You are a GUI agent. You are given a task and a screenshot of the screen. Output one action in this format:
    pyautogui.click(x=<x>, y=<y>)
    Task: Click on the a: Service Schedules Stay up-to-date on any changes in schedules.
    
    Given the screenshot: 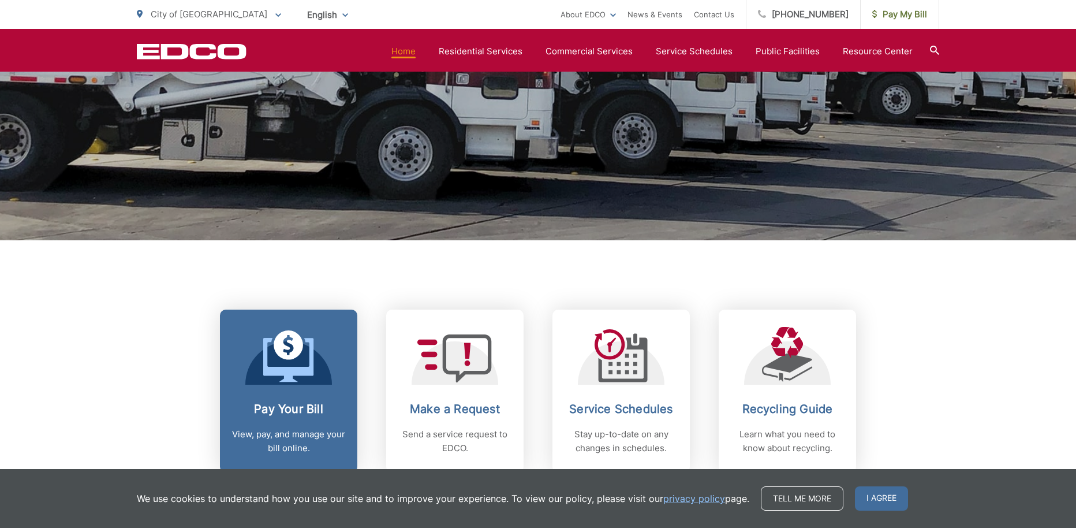 What is the action you would take?
    pyautogui.click(x=621, y=391)
    